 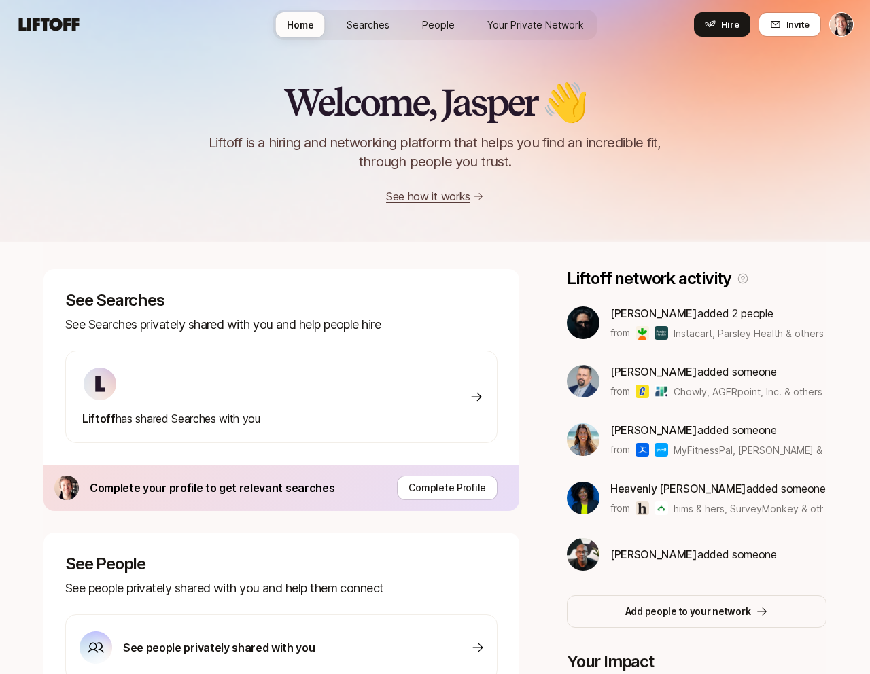 What do you see at coordinates (661, 392) in the screenshot?
I see `img: AGERpoint, Inc.` at bounding box center [661, 392].